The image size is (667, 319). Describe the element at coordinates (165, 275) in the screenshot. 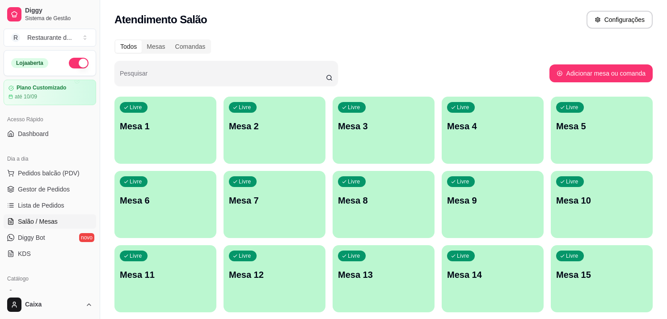

I see `p: Mesa 11` at that location.